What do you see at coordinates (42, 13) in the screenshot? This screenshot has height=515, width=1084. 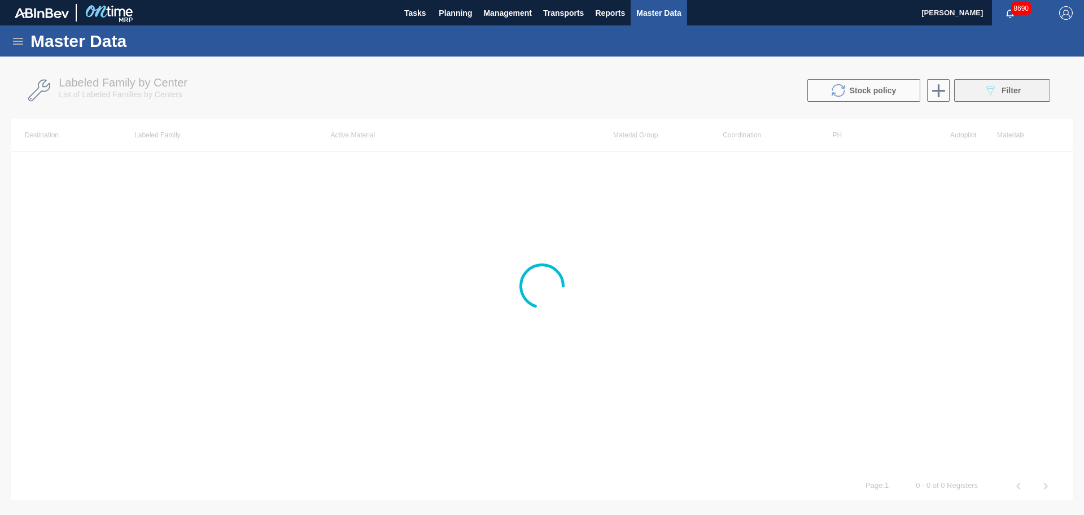 I see `img: TNhmsLtSVTkK8tSr43FrP2fwEKptu5GPRR3wAAAABJRU5ErkJggg==` at bounding box center [42, 13].